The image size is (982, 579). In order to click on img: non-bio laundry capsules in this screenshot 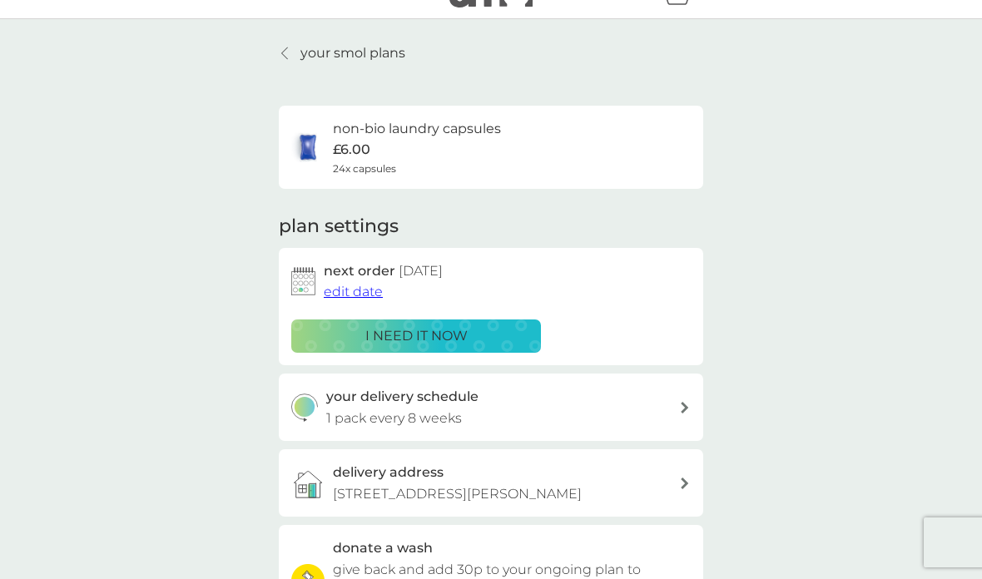, I will do `click(308, 147)`.